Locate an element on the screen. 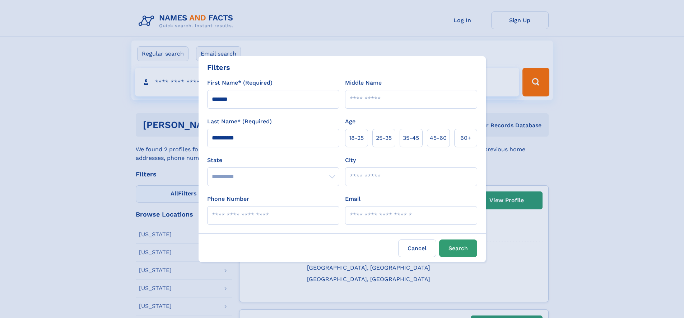 This screenshot has height=318, width=684. span: 45‑60 is located at coordinates (438, 138).